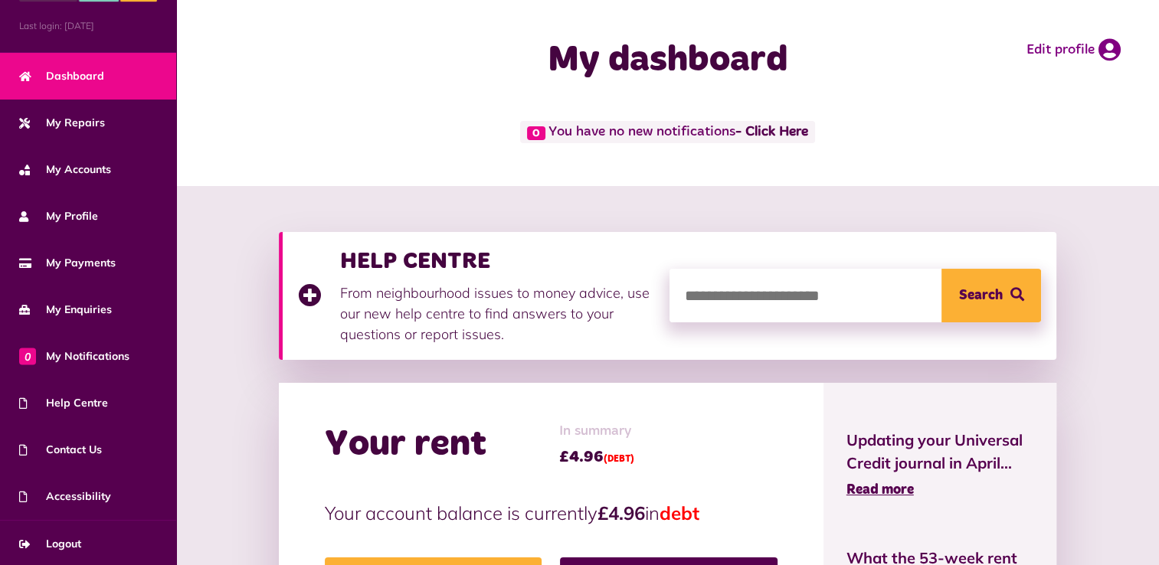 The image size is (1159, 565). What do you see at coordinates (64, 403) in the screenshot?
I see `span: Help Centre` at bounding box center [64, 403].